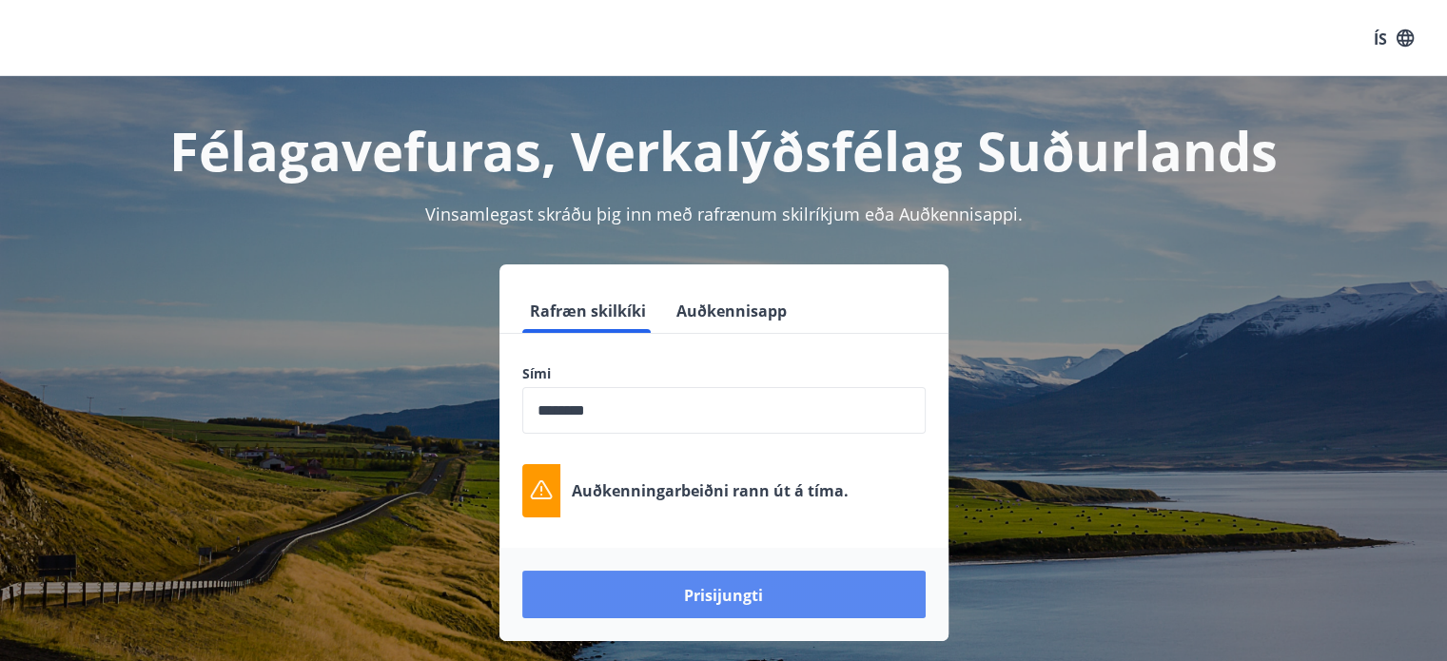 Image resolution: width=1447 pixels, height=661 pixels. I want to click on font: Auðkennisapp, so click(732, 311).